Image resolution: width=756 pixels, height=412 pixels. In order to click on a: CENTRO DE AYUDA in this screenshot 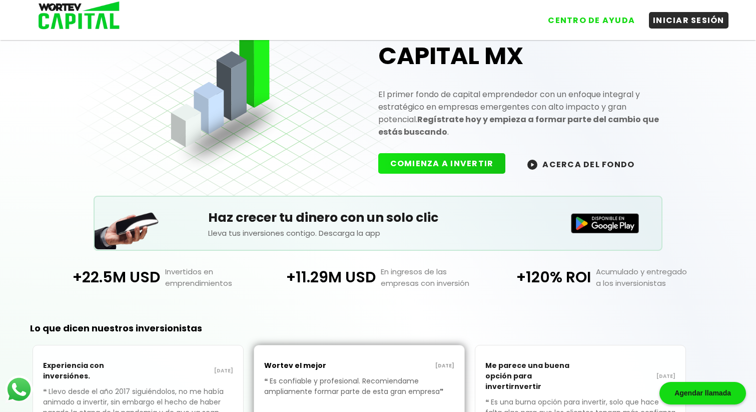, I will do `click(586, 17)`.